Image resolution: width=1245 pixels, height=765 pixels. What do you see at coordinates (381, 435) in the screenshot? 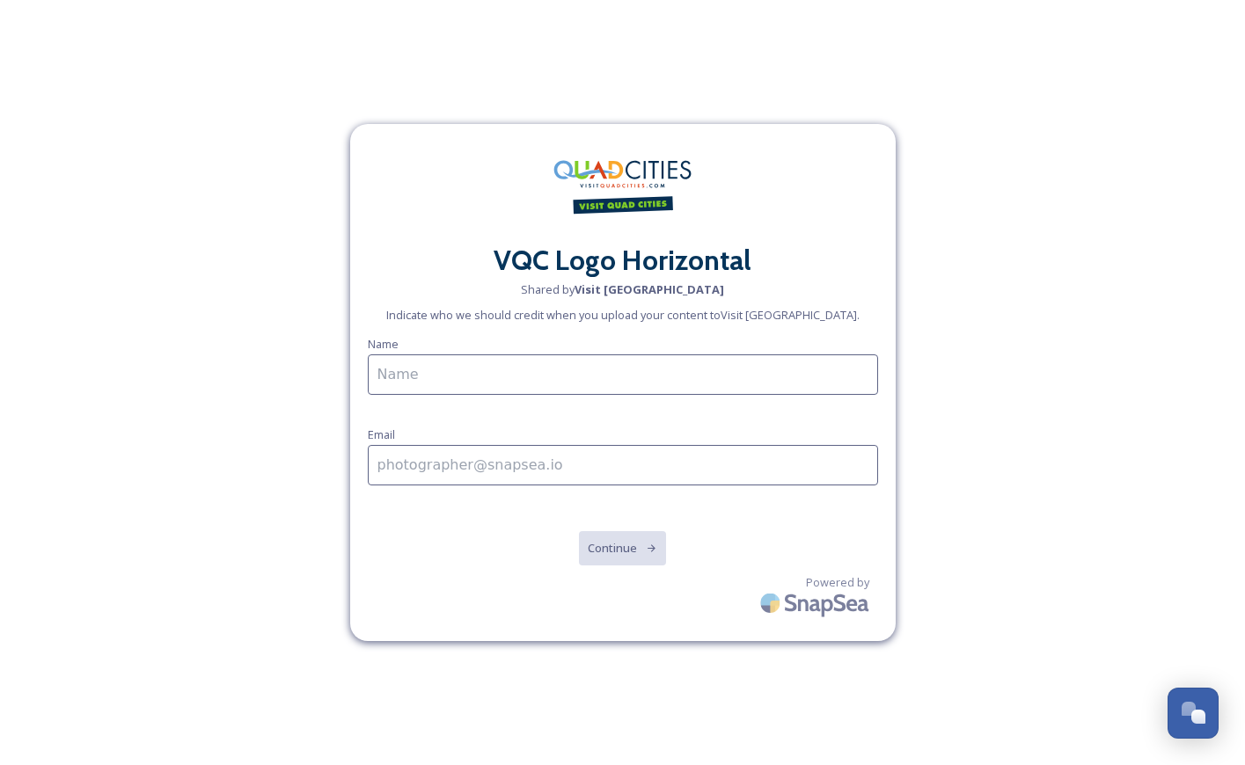
I see `span: Email` at bounding box center [381, 435].